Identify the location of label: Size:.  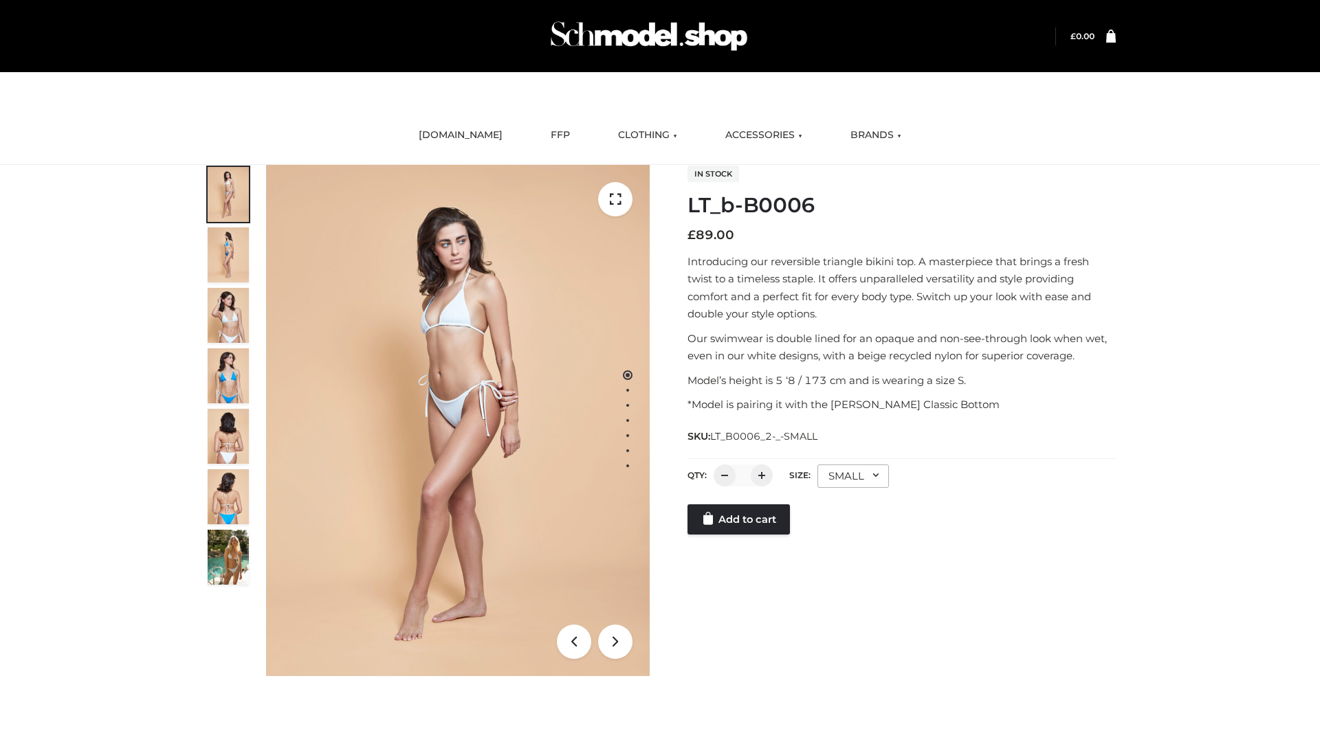
(799, 475).